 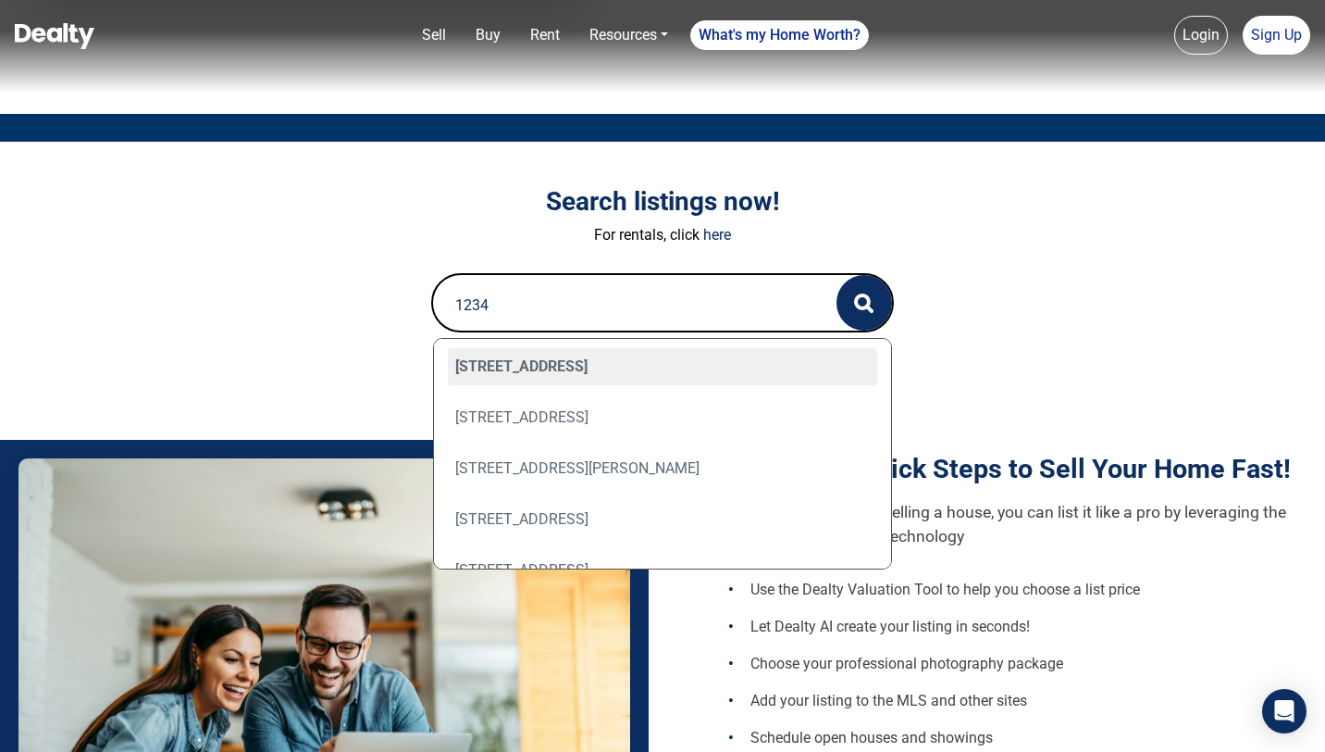 I want to click on img: Dealty - Buy, Sell & Rent Homes, so click(x=55, y=36).